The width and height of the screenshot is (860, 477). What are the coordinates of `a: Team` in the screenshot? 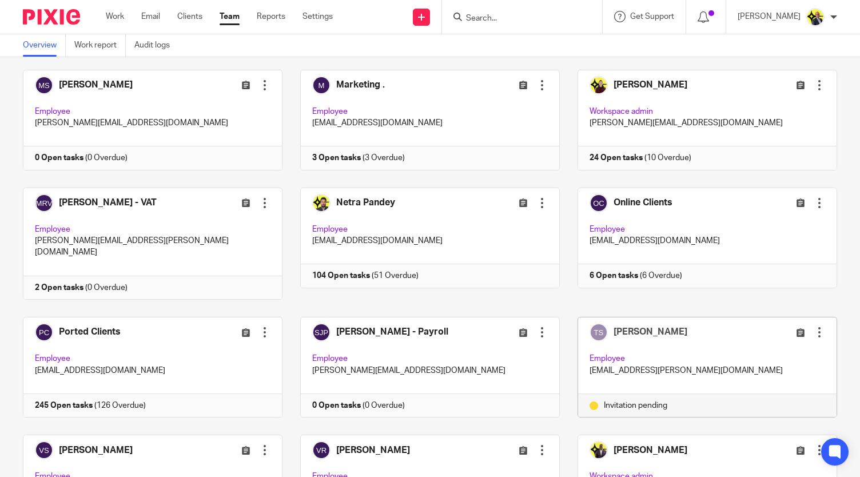 It's located at (229, 17).